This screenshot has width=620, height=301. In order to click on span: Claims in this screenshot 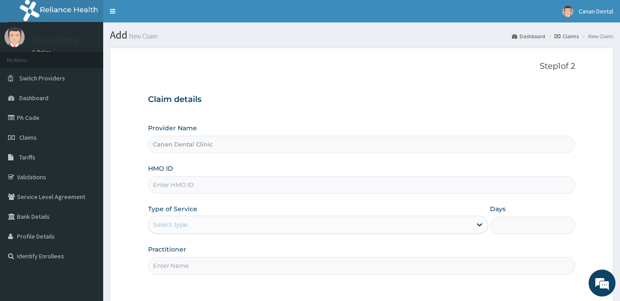, I will do `click(28, 137)`.